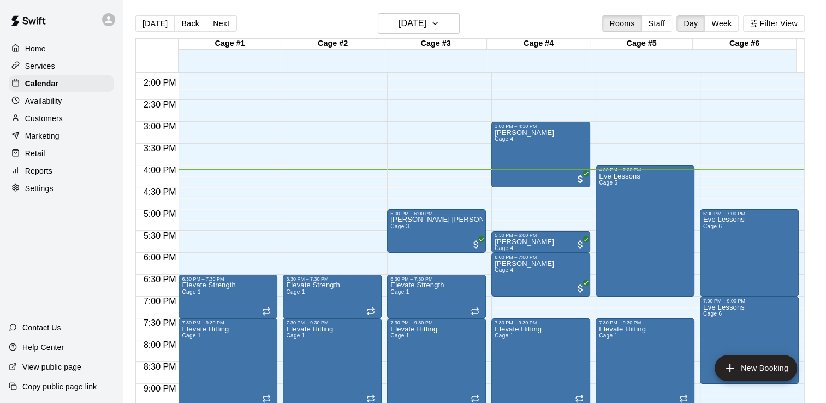  I want to click on div: 5:00 PM – 6:00 PM: Jackson Rankin, so click(436, 231).